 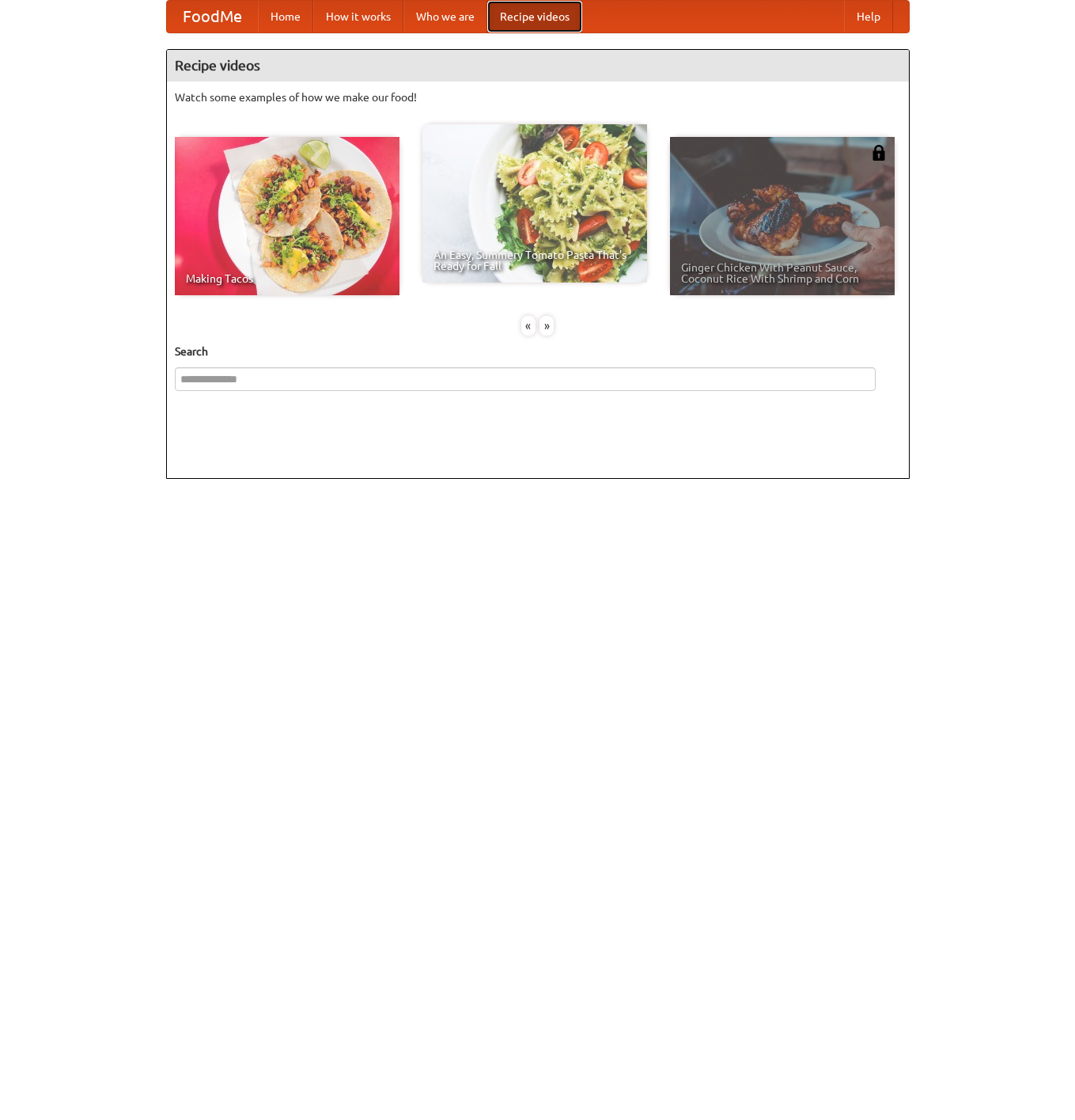 What do you see at coordinates (535, 203) in the screenshot?
I see `a: An Easy, Summery Tomato Pasta That's Ready for Fall` at bounding box center [535, 203].